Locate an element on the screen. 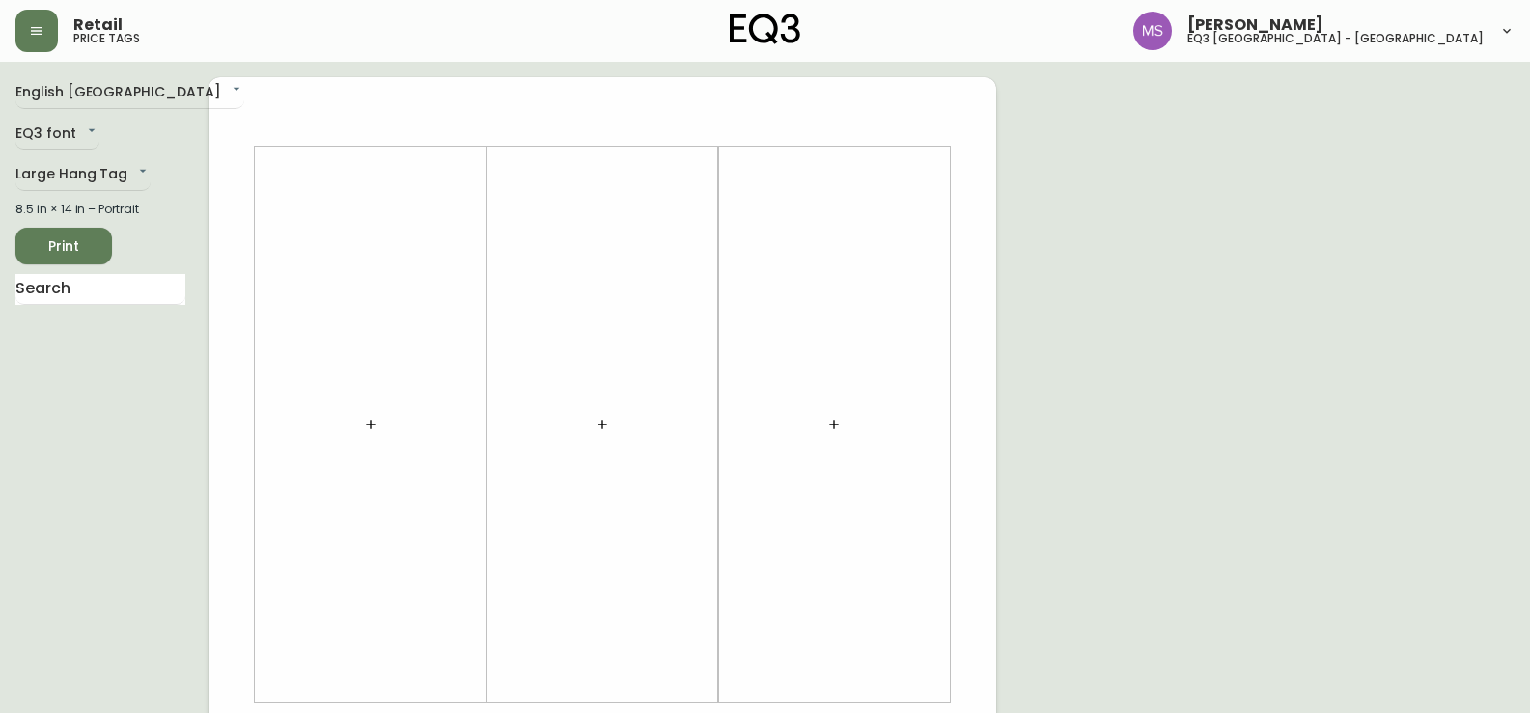  span: Retail is located at coordinates (97, 25).